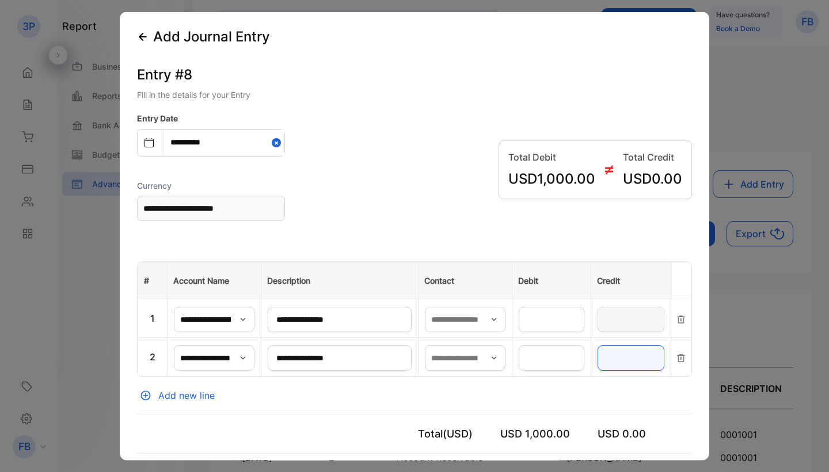 This screenshot has height=472, width=829. Describe the element at coordinates (535, 434) in the screenshot. I see `span: USD 1,000.00` at that location.